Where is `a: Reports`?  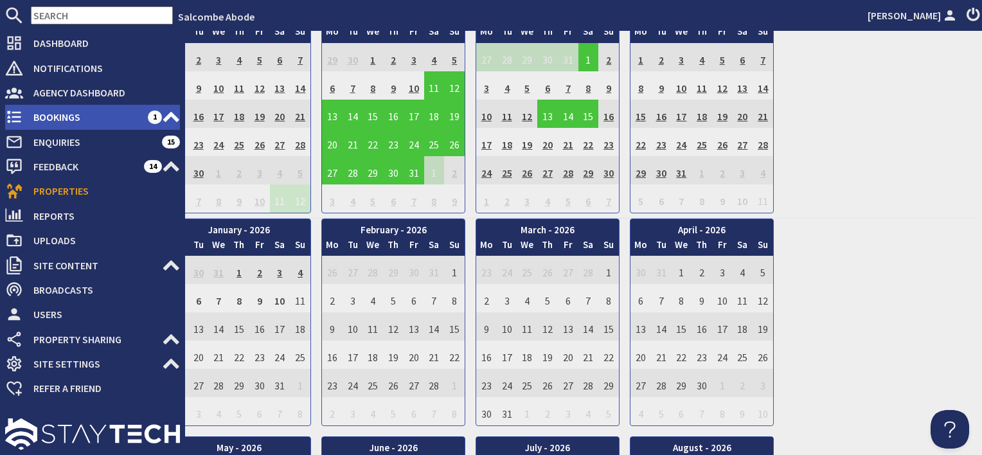
a: Reports is located at coordinates (93, 216).